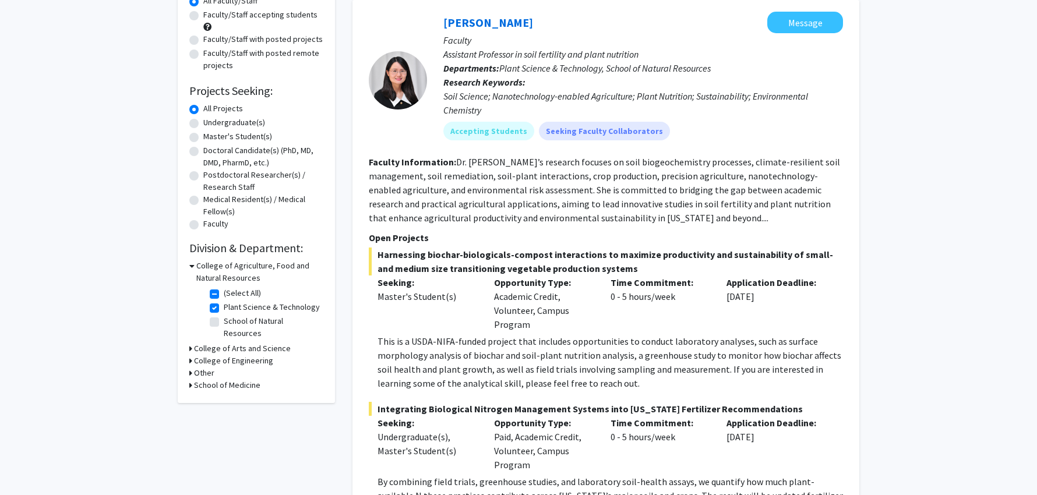 The height and width of the screenshot is (495, 1037). What do you see at coordinates (604, 131) in the screenshot?
I see `mat-chip: Seeking Faculty Collaborators` at bounding box center [604, 131].